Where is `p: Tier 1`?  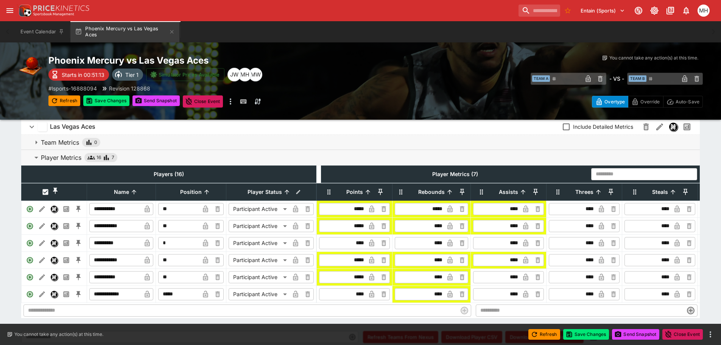 p: Tier 1 is located at coordinates (132, 75).